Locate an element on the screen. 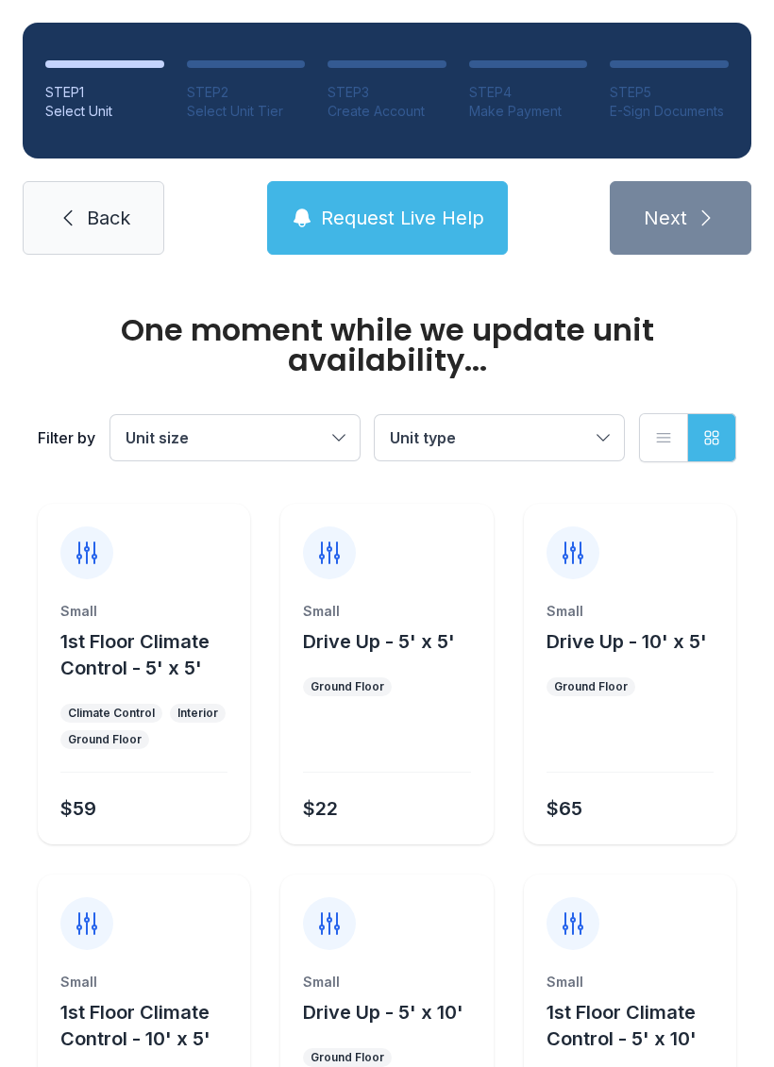  span: Next is located at coordinates (665, 218).